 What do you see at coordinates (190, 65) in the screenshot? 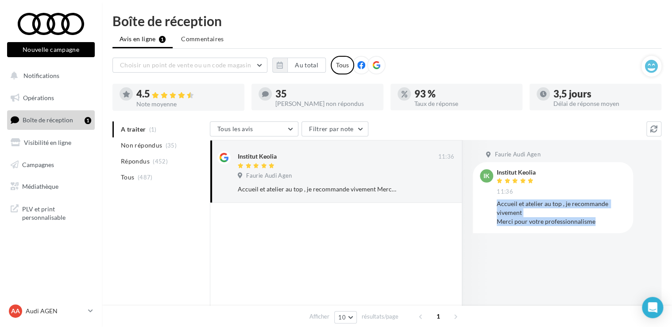
I see `button: Choisir un point de vente ou un code magasin` at bounding box center [190, 65].